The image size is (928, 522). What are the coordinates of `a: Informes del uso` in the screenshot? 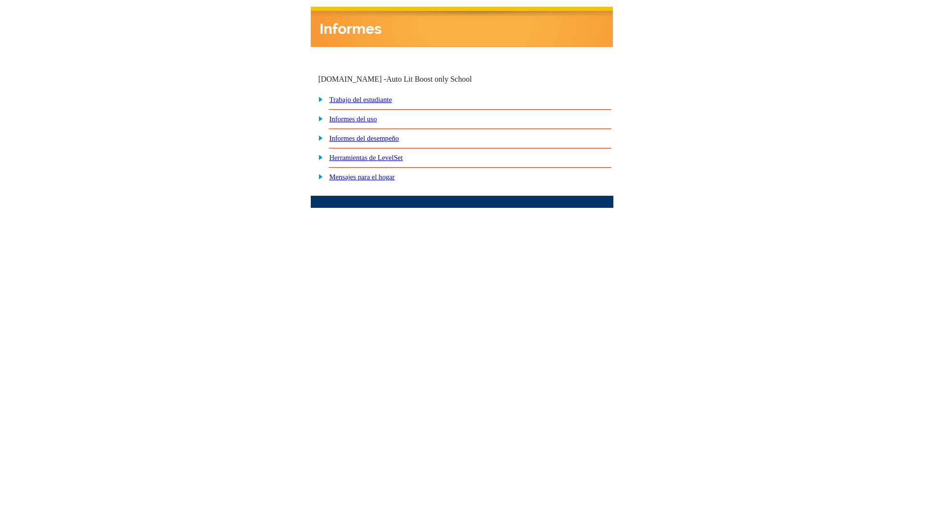 It's located at (353, 119).